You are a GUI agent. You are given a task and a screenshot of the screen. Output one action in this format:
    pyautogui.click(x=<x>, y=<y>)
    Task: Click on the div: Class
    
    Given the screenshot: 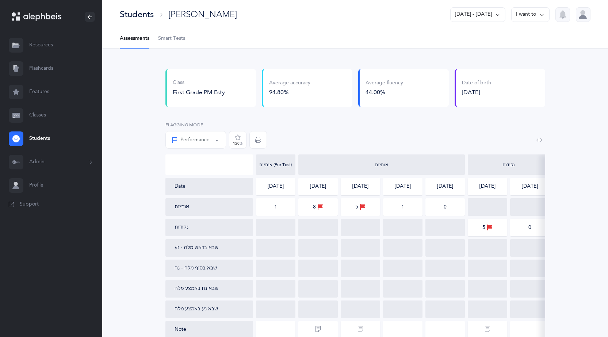 What is the action you would take?
    pyautogui.click(x=199, y=83)
    